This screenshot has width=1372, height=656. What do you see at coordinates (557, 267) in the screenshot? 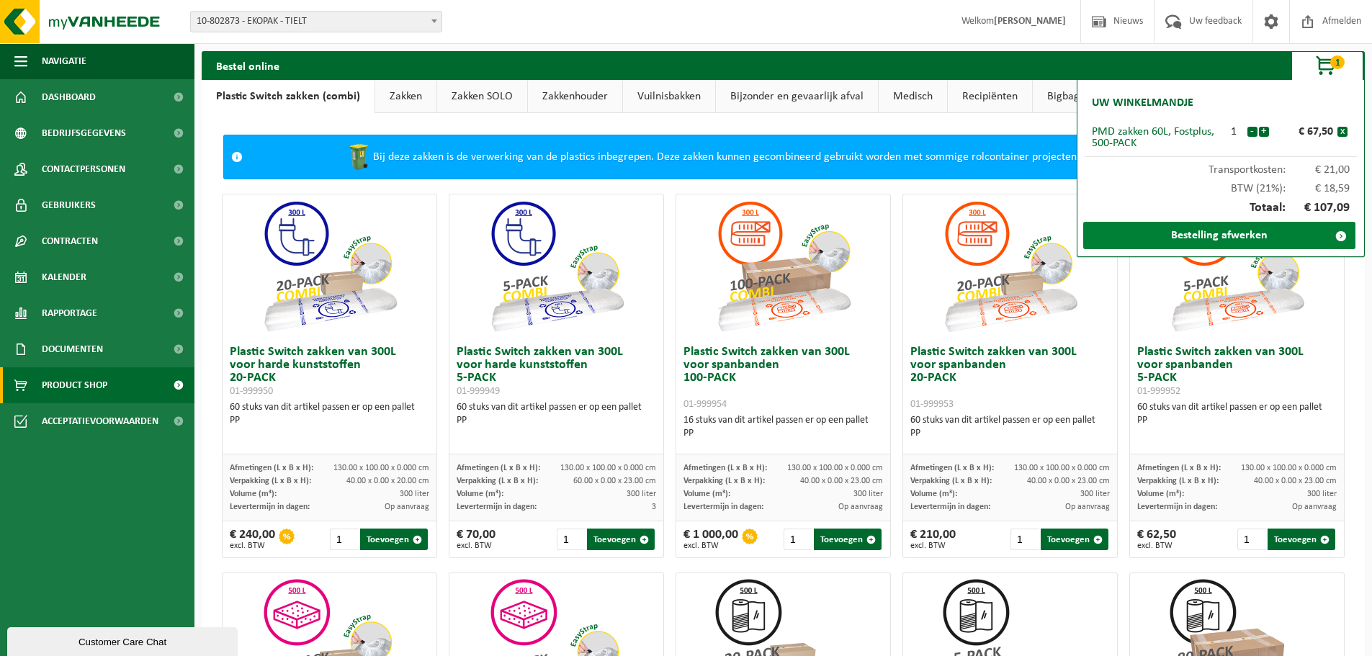
I see `img: 01-999949` at bounding box center [557, 267].